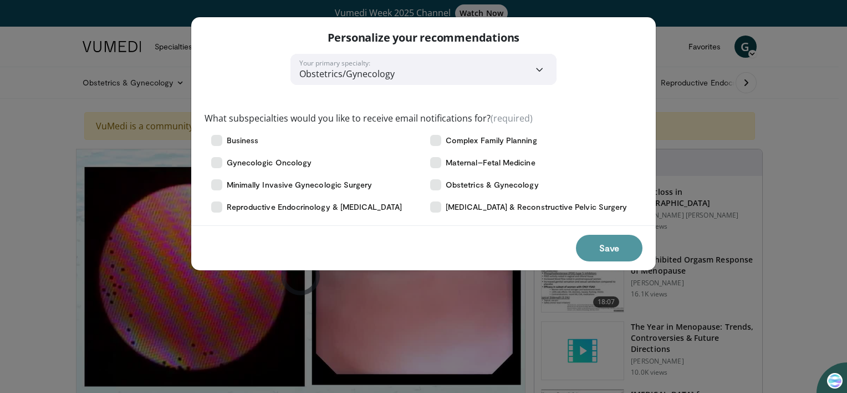 The width and height of the screenshot is (847, 393). What do you see at coordinates (609, 248) in the screenshot?
I see `button: Save` at bounding box center [609, 248].